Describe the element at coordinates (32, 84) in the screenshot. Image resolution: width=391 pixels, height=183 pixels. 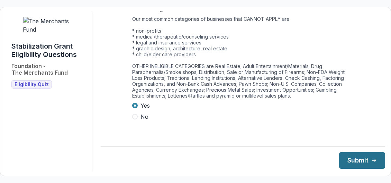
I see `span: Eligibility Quiz` at that location.